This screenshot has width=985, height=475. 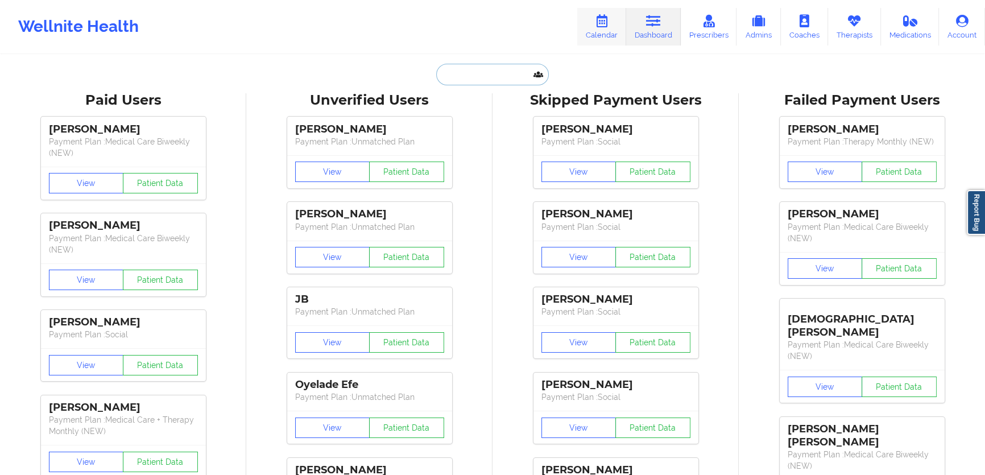 What do you see at coordinates (804, 27) in the screenshot?
I see `a: Coaches` at bounding box center [804, 27].